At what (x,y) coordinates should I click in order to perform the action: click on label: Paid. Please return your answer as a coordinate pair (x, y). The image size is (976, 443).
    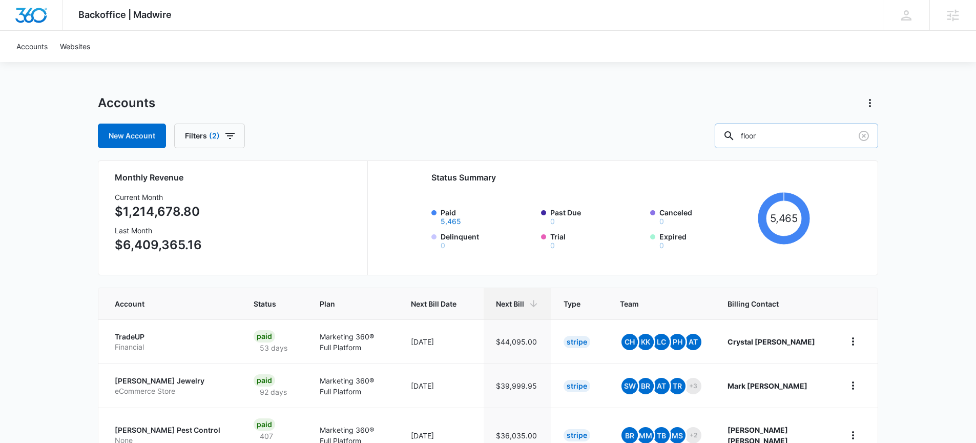
    Looking at the image, I should click on (488, 216).